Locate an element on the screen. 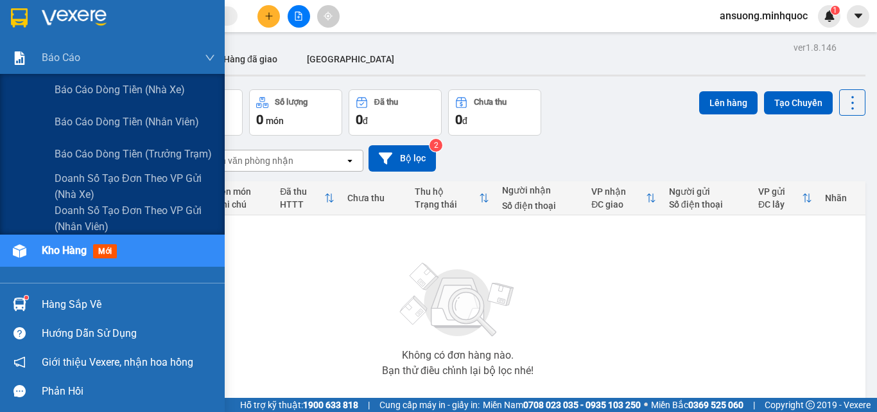  div: Chọn văn phòng nhận is located at coordinates (249, 161).